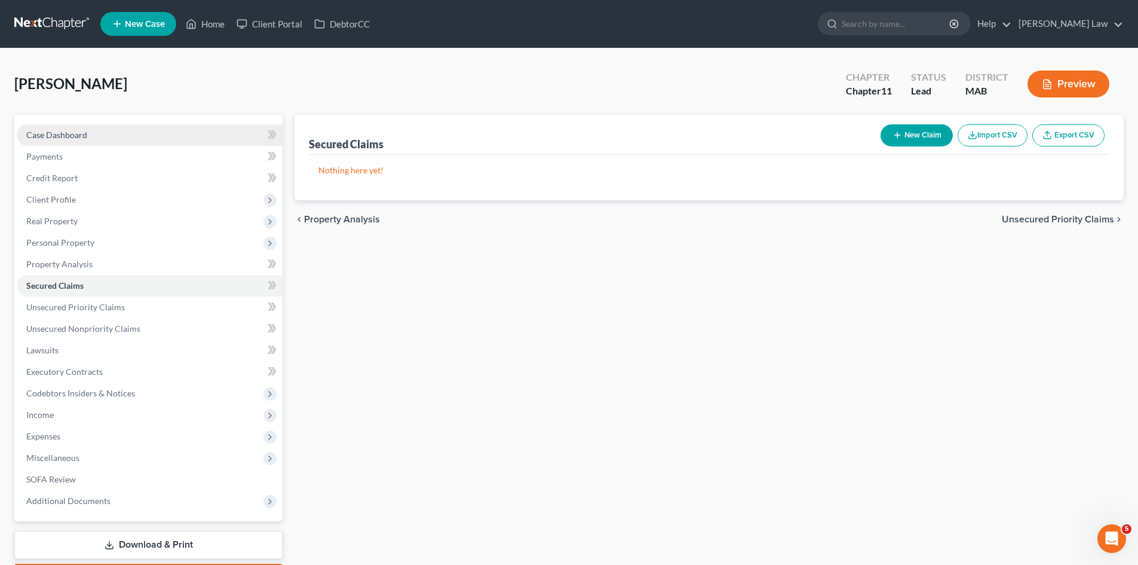  I want to click on span: Case Dashboard, so click(57, 134).